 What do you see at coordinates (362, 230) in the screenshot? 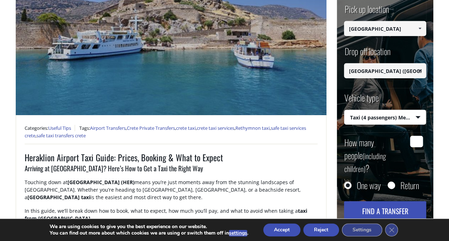
I see `button: Settings` at bounding box center [362, 230].